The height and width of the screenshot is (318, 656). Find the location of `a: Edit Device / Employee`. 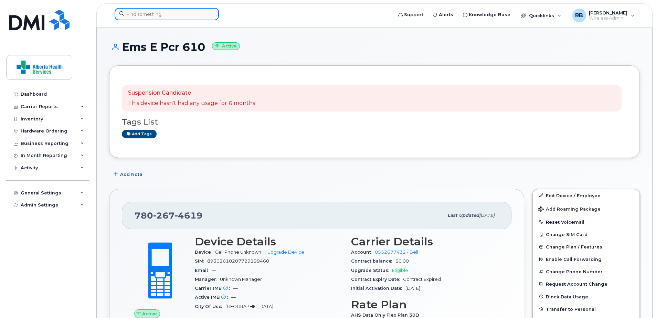

a: Edit Device / Employee is located at coordinates (586, 195).